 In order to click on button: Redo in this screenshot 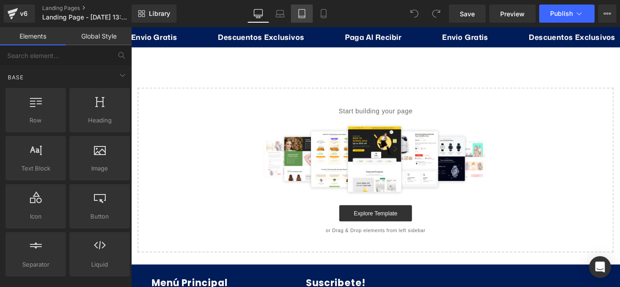, I will do `click(436, 14)`.